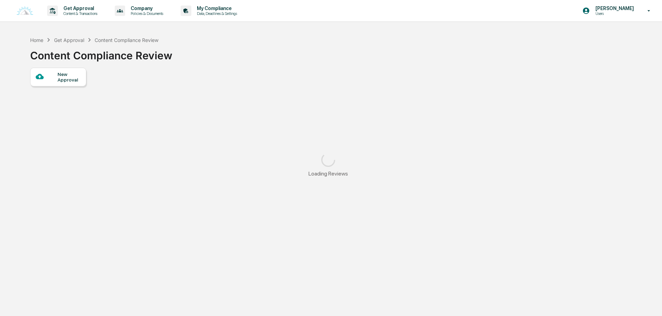 This screenshot has width=662, height=316. What do you see at coordinates (79, 8) in the screenshot?
I see `p: Get Approval` at bounding box center [79, 8].